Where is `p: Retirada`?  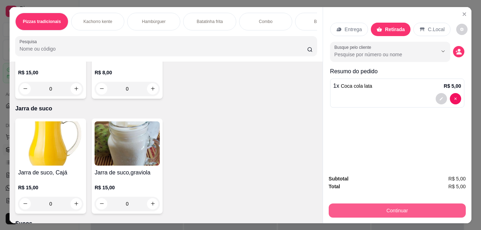 p: Retirada is located at coordinates (395, 29).